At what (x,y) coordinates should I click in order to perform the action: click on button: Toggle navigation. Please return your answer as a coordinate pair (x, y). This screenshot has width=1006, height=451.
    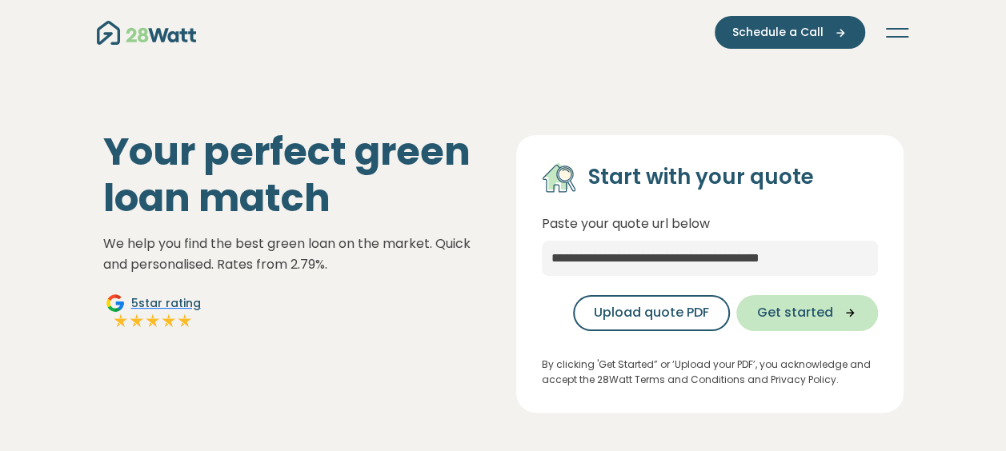
    Looking at the image, I should click on (897, 33).